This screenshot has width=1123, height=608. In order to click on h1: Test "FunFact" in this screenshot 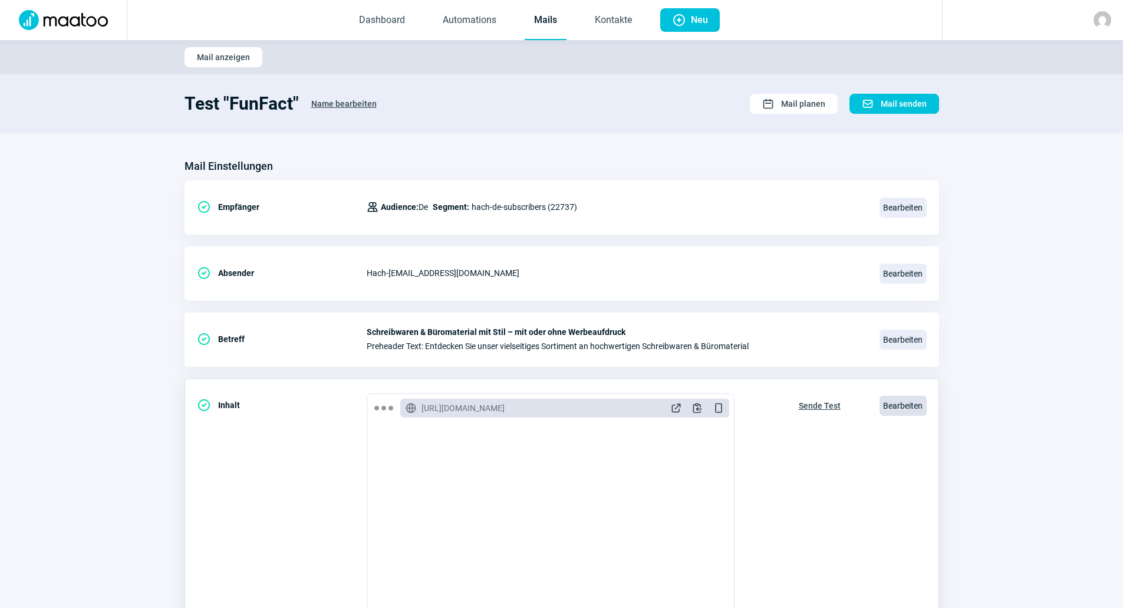, I will do `click(242, 104)`.